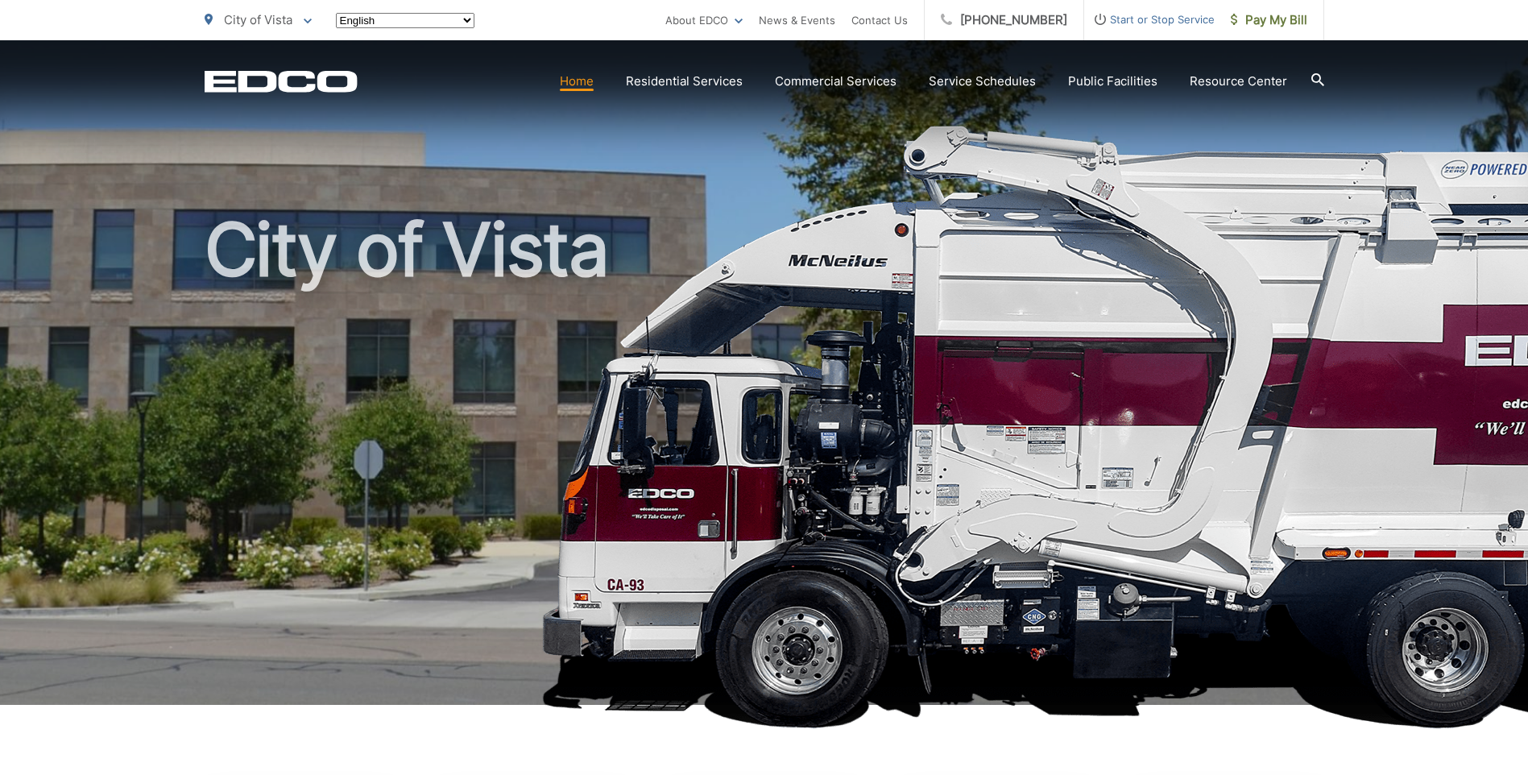 This screenshot has width=1528, height=775. What do you see at coordinates (684, 81) in the screenshot?
I see `a: Residential Services` at bounding box center [684, 81].